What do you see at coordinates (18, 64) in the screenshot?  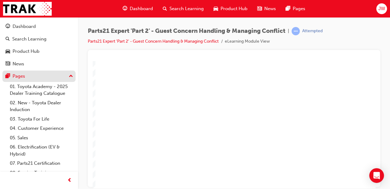 I see `div: News` at bounding box center [18, 64].